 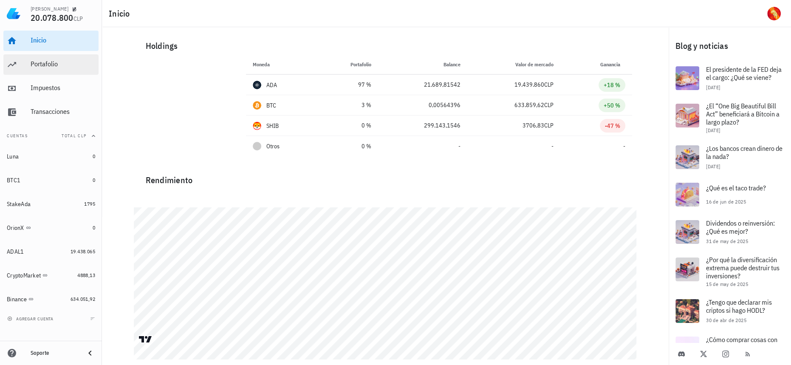 What do you see at coordinates (63, 40) in the screenshot?
I see `div: Inicio` at bounding box center [63, 40].